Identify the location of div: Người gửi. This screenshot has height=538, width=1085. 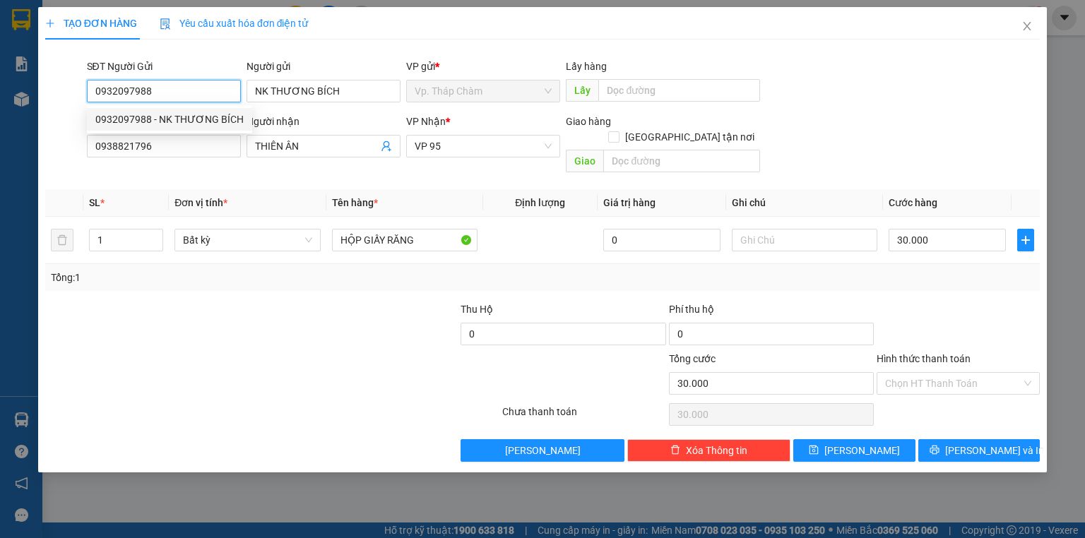
(323, 66).